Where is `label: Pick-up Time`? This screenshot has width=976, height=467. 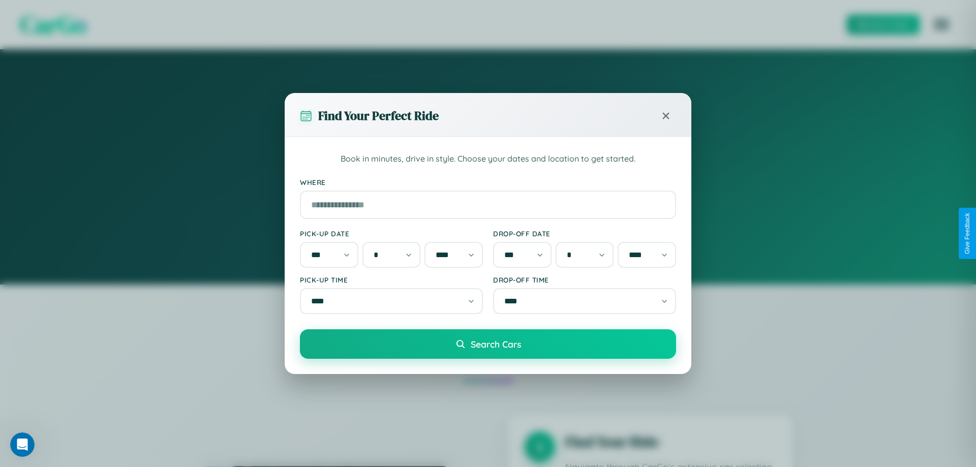 label: Pick-up Time is located at coordinates (391, 280).